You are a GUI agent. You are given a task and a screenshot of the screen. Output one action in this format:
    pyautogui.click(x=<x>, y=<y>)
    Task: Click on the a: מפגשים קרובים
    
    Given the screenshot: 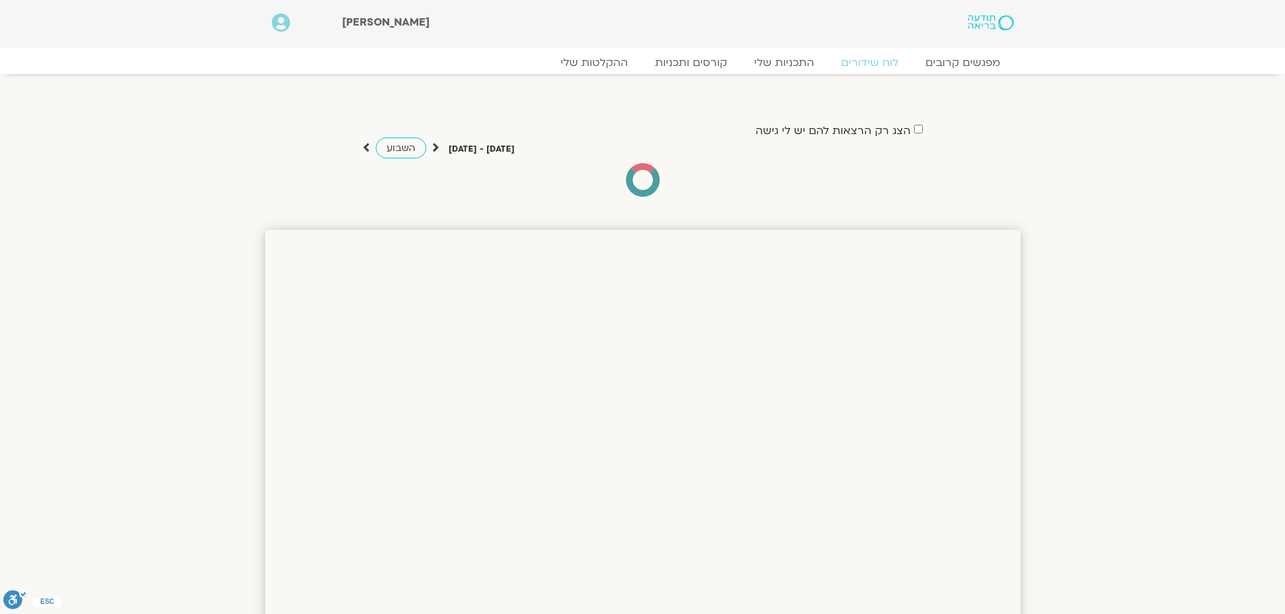 What is the action you would take?
    pyautogui.click(x=962, y=63)
    